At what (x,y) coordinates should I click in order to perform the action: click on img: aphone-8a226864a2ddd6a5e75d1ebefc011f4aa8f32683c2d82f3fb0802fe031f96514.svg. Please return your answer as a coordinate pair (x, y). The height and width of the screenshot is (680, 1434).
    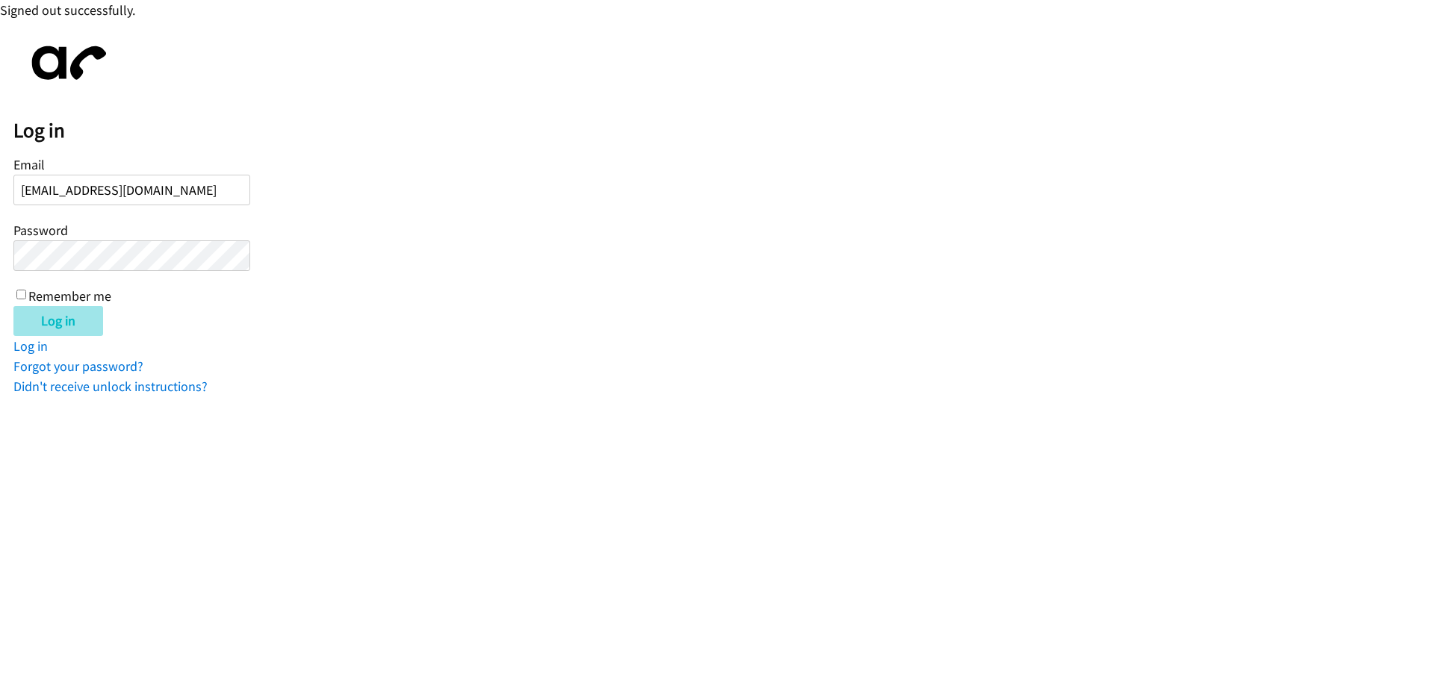
    Looking at the image, I should click on (66, 63).